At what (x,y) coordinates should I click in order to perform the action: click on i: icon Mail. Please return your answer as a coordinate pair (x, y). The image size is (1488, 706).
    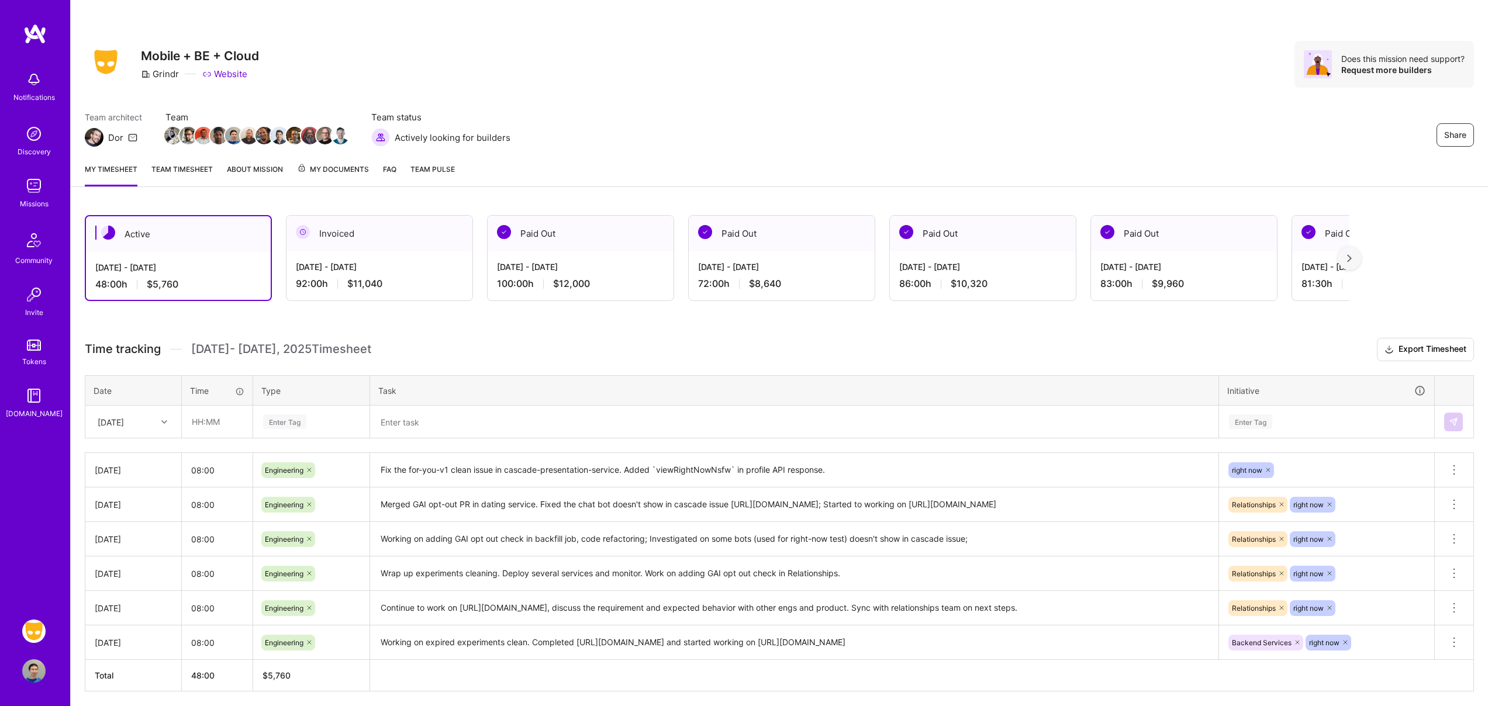
    Looking at the image, I should click on (133, 137).